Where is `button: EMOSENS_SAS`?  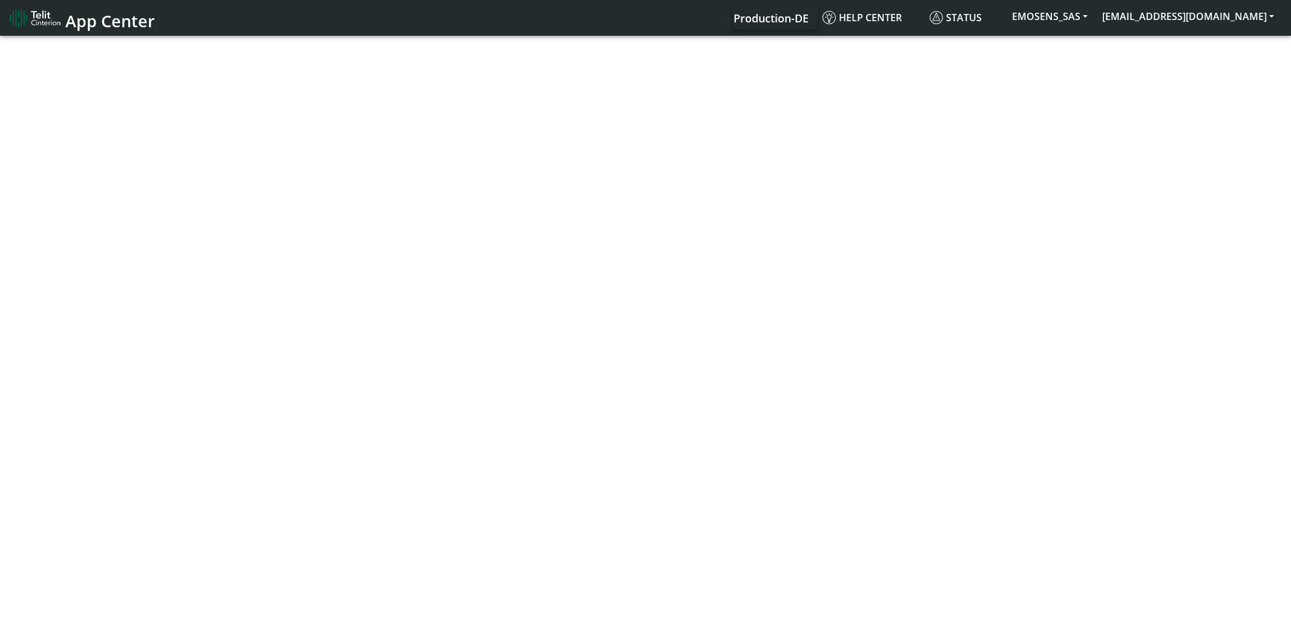
button: EMOSENS_SAS is located at coordinates (1050, 16).